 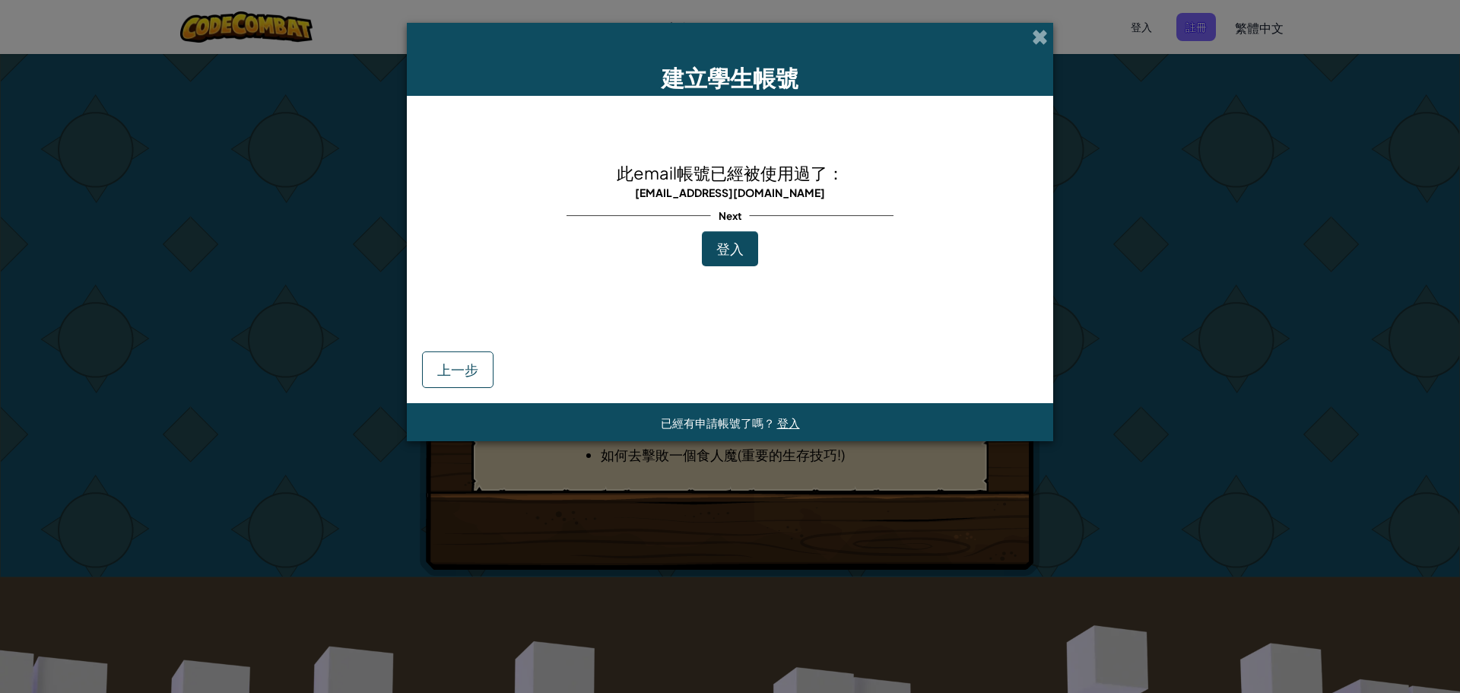 What do you see at coordinates (789, 422) in the screenshot?
I see `a: 登入` at bounding box center [789, 422].